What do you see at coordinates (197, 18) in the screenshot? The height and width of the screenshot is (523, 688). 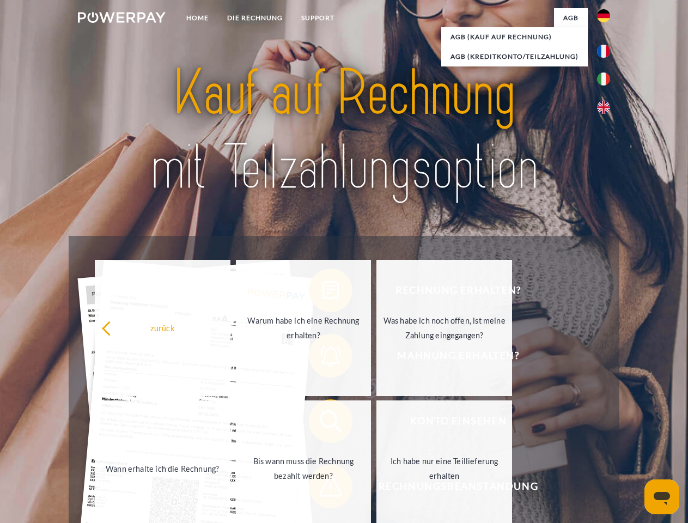 I see `a: Home` at bounding box center [197, 18].